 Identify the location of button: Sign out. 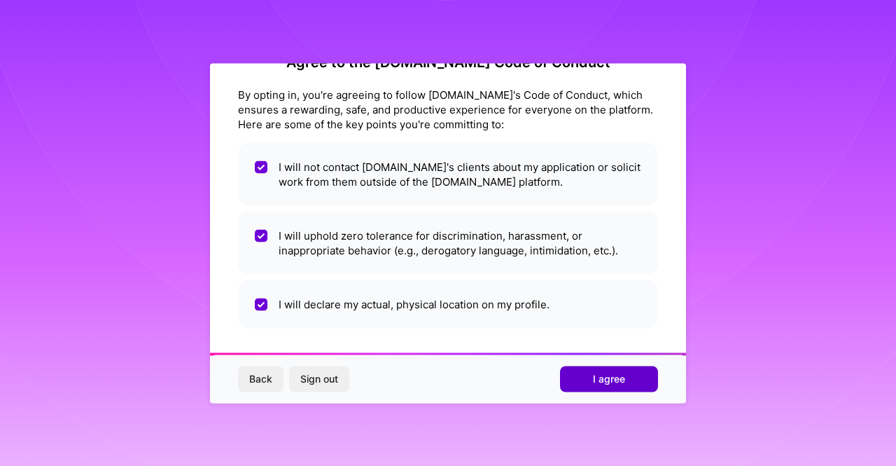
(319, 379).